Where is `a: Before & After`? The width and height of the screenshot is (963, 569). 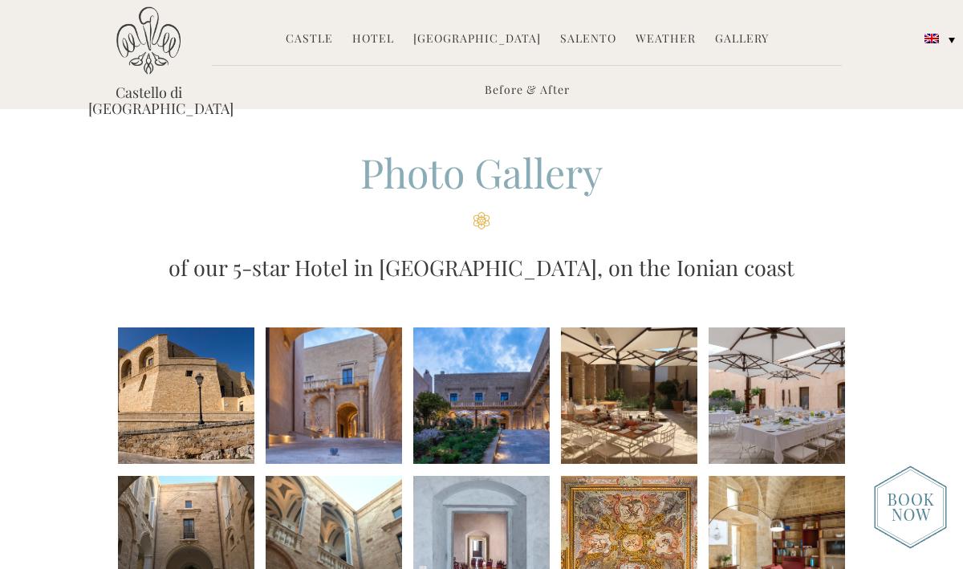
a: Before & After is located at coordinates (527, 91).